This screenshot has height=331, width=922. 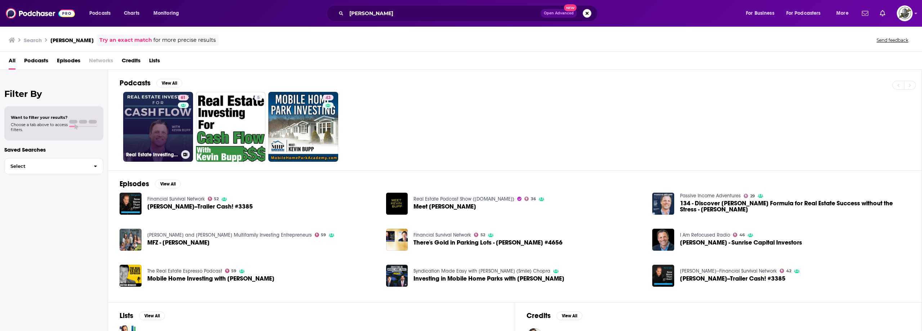 I want to click on span: Credits, so click(x=131, y=62).